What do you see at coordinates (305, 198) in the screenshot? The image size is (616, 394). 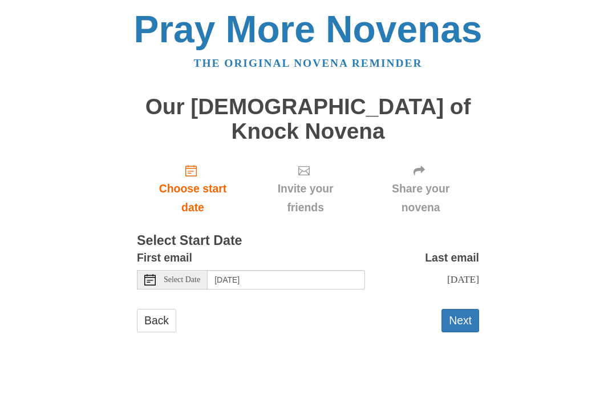 I see `span: Invite your friends` at bounding box center [305, 198].